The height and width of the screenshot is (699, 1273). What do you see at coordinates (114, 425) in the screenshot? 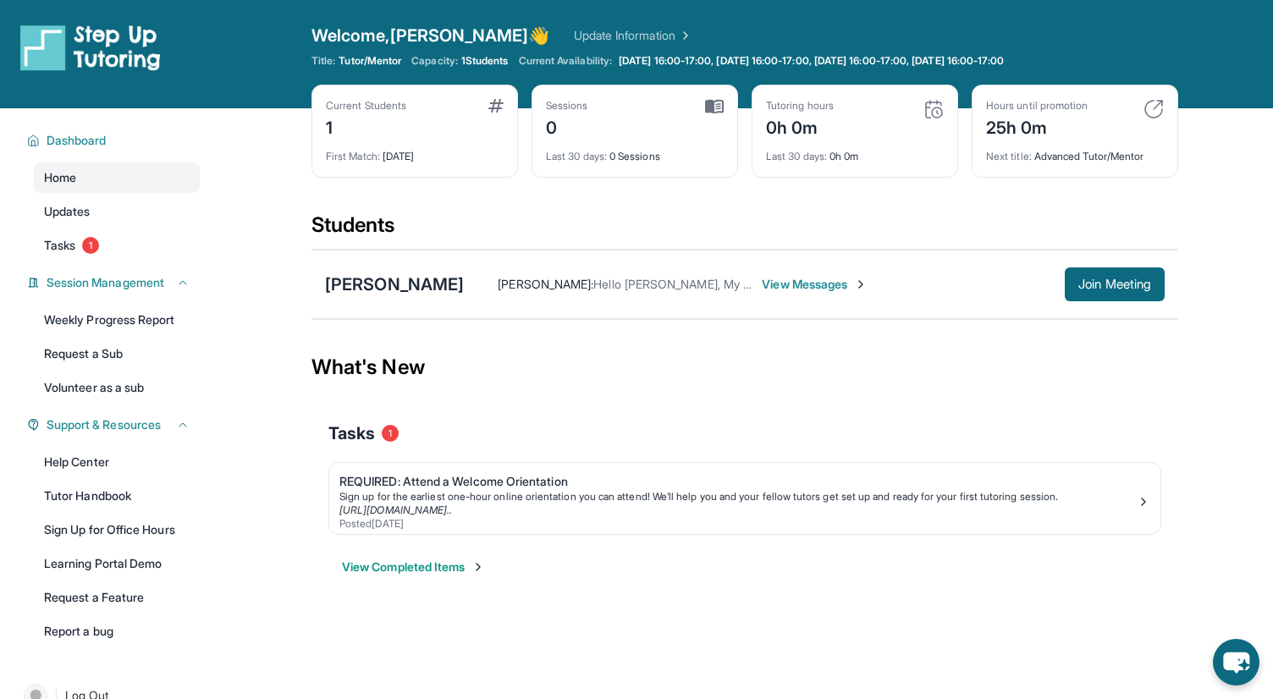
I see `button: Support & Resources` at bounding box center [114, 425].